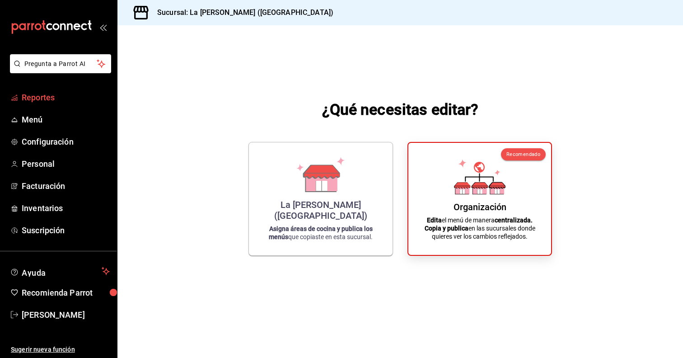 The height and width of the screenshot is (358, 683). What do you see at coordinates (523, 154) in the screenshot?
I see `span: Recomendado` at bounding box center [523, 154].